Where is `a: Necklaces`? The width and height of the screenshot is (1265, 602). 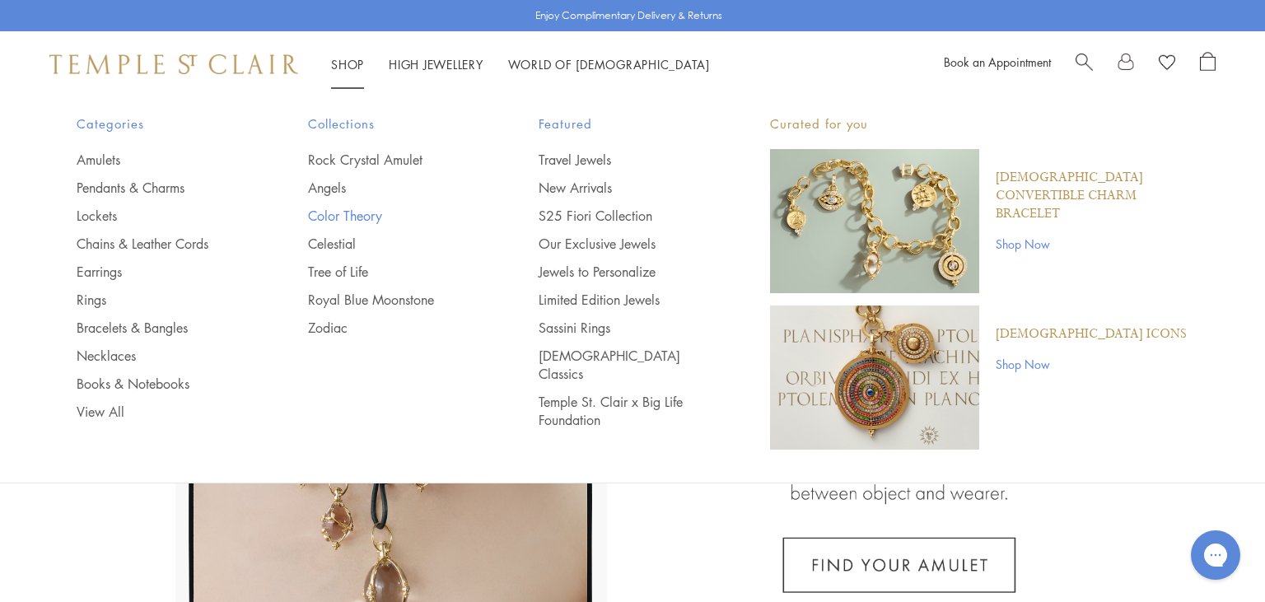 a: Necklaces is located at coordinates (159, 356).